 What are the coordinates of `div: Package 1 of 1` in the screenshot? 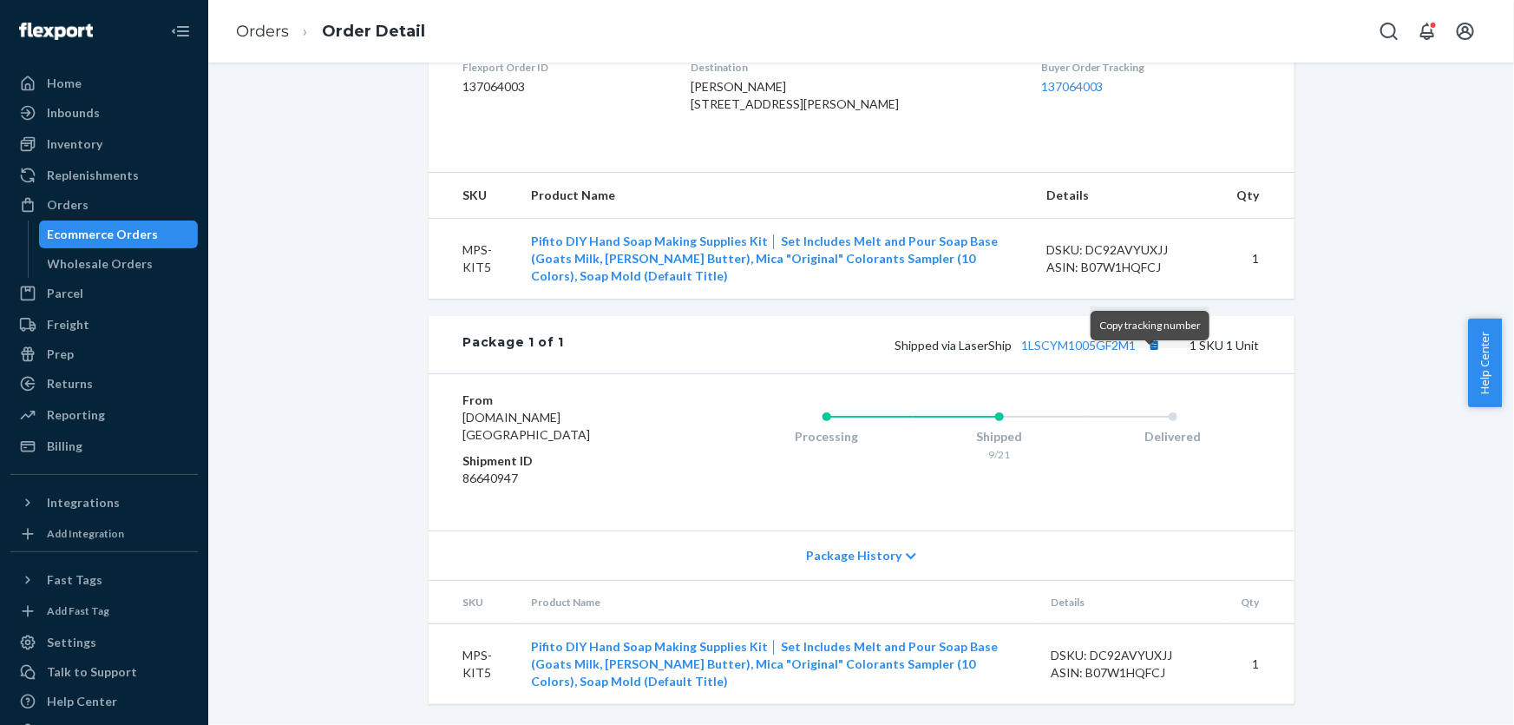 It's located at (514, 345).